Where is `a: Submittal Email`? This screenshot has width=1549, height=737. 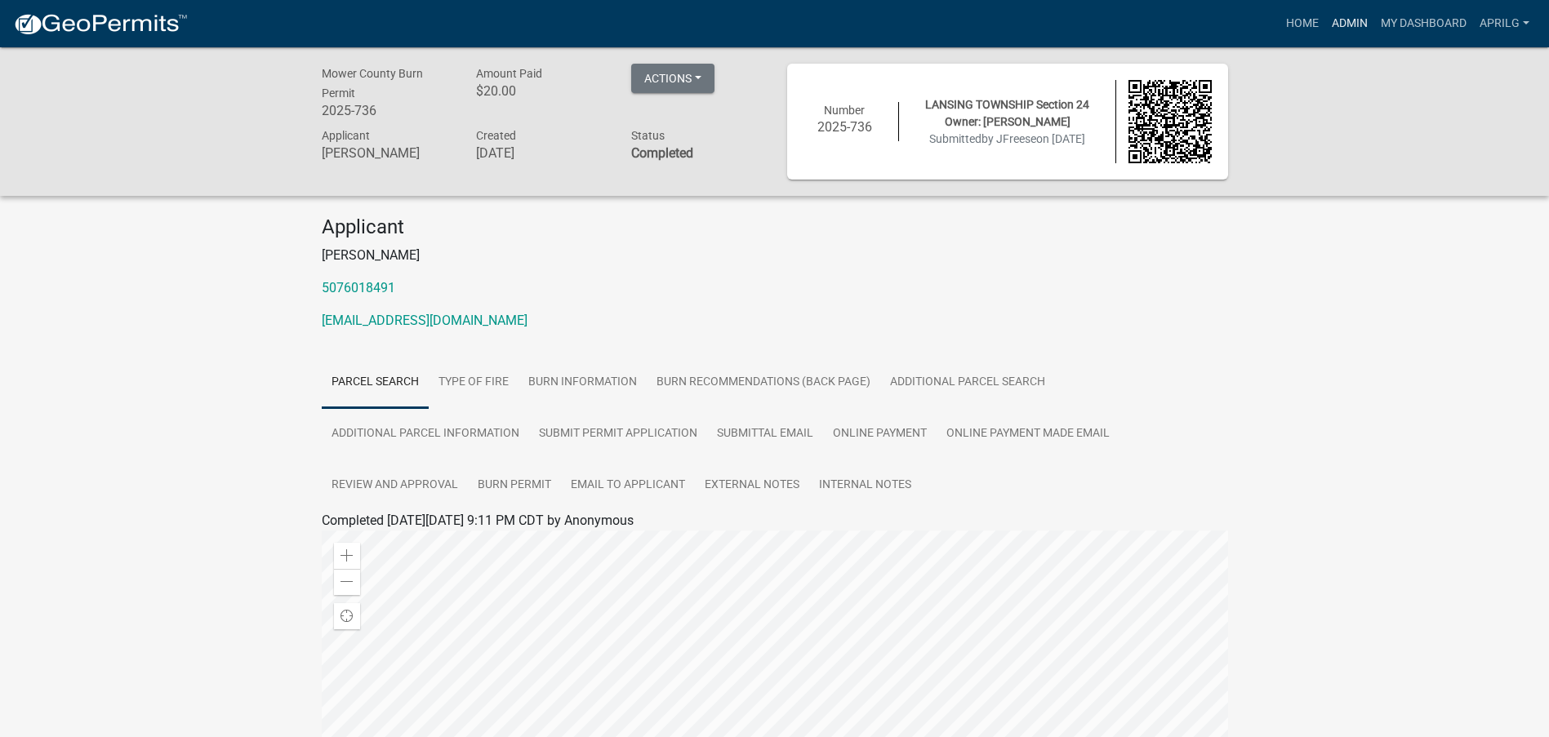
a: Submittal Email is located at coordinates (765, 434).